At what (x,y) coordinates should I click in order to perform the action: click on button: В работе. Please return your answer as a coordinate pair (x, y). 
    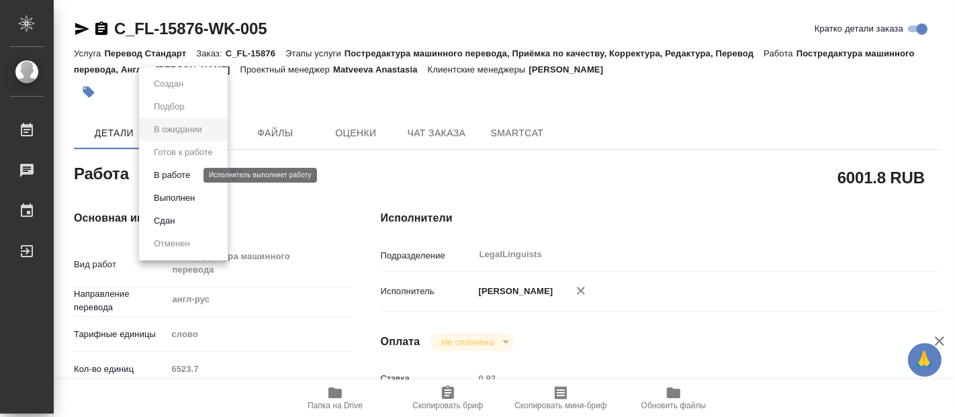
    Looking at the image, I should click on (172, 175).